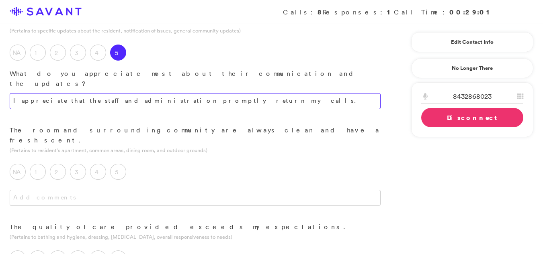 This screenshot has height=254, width=543. I want to click on a: Edit Contact Info, so click(472, 42).